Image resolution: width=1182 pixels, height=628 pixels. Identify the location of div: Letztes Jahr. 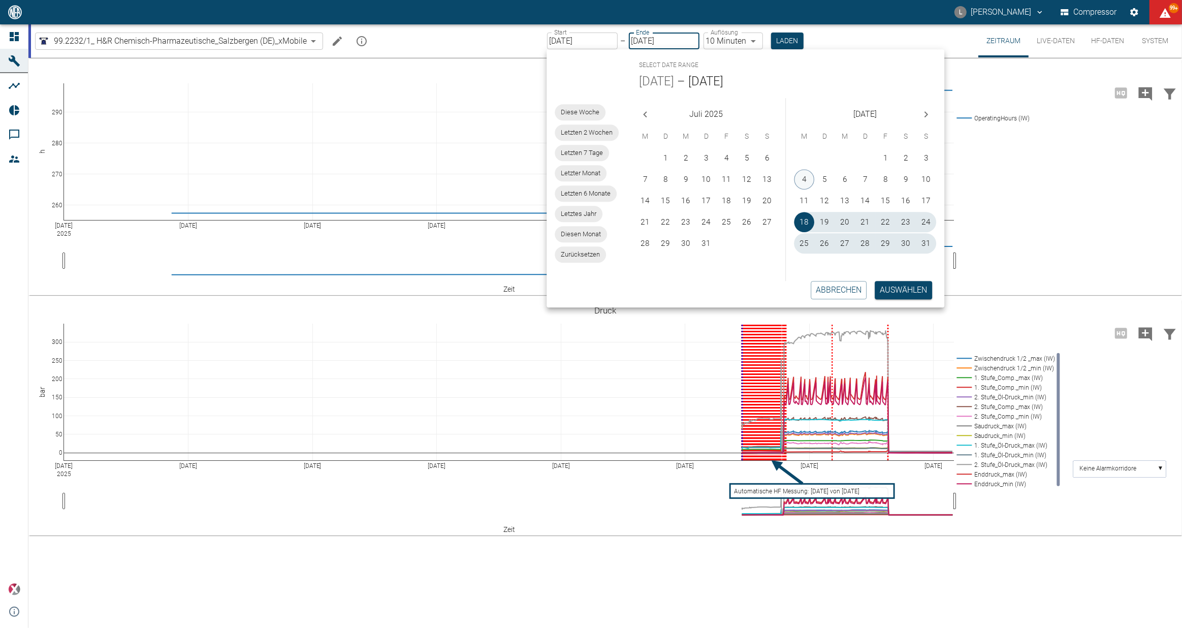
(578, 214).